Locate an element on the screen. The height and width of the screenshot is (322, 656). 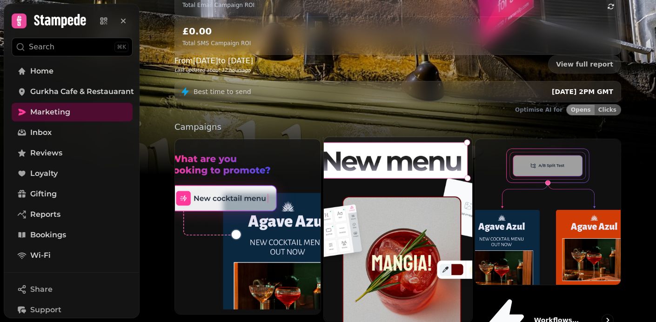
span: Gurkha Cafe & Restauarant is located at coordinates (82, 92).